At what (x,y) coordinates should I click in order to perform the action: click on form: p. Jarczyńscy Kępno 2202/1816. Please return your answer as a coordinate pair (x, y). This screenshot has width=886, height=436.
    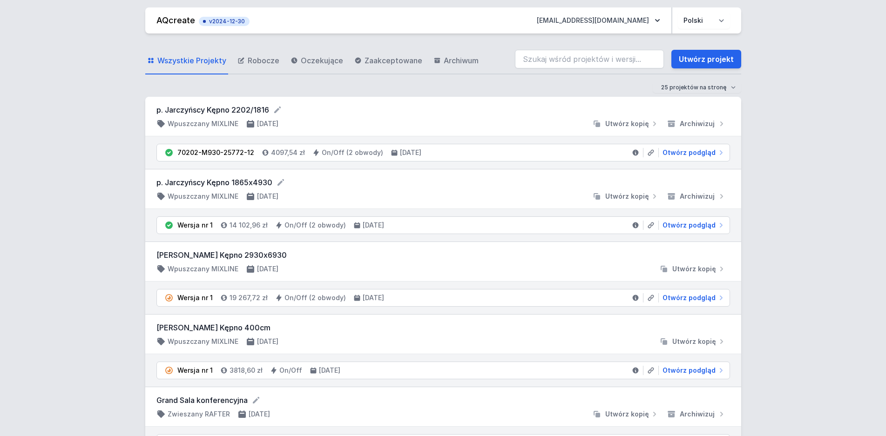
    Looking at the image, I should click on (443, 110).